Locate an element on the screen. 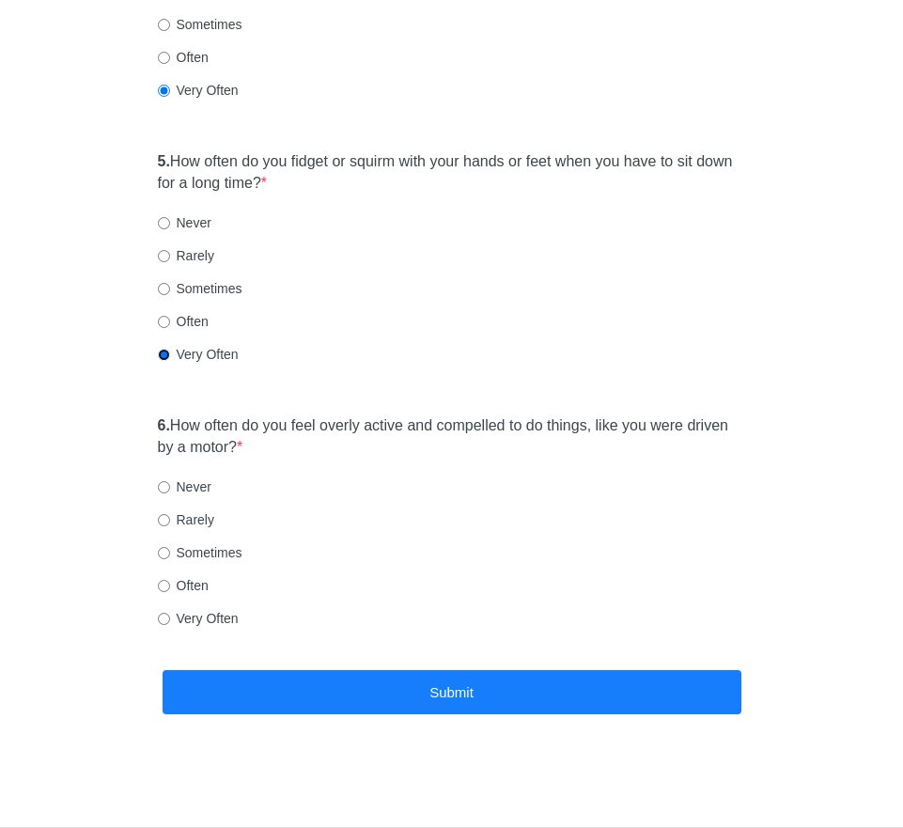  strong: 5. is located at coordinates (164, 161).